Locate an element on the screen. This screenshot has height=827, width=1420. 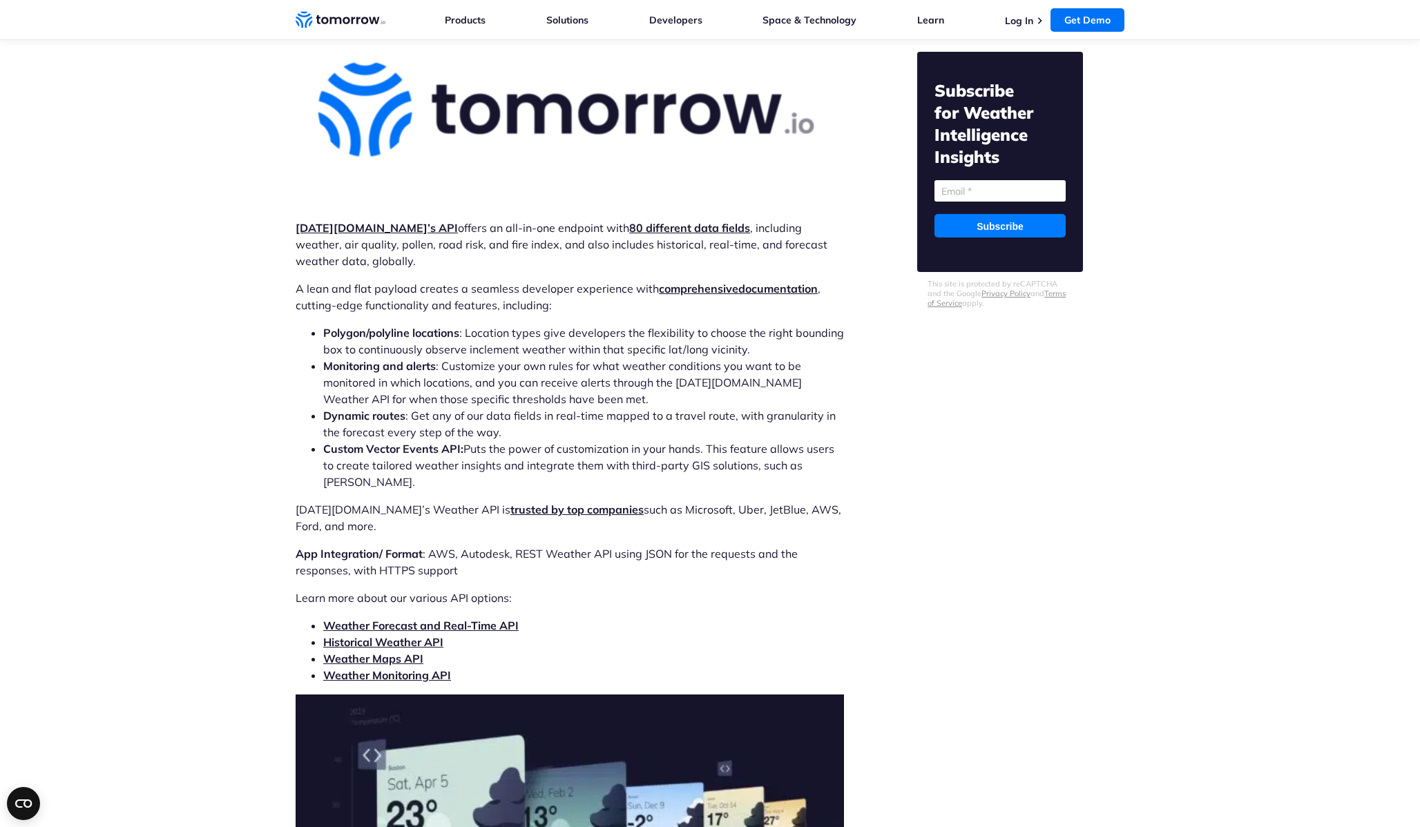
a: trusted by top companies is located at coordinates (577, 510).